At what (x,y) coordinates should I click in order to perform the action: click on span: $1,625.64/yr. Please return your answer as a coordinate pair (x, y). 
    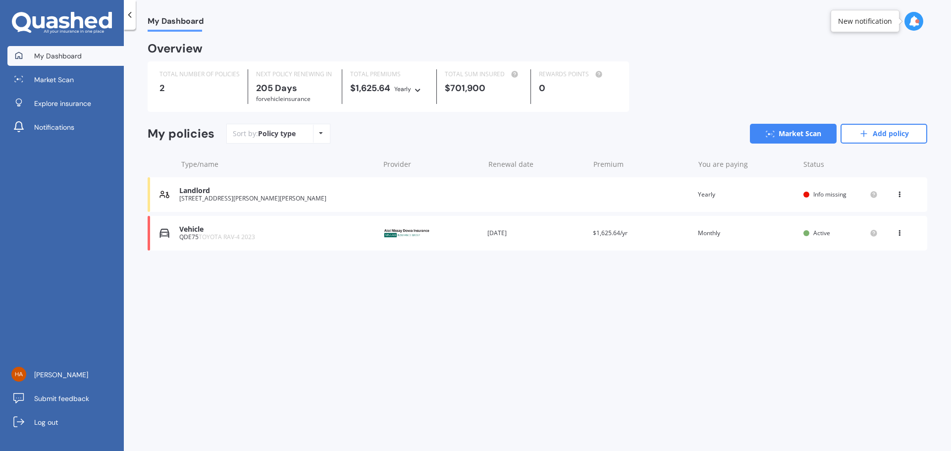
    Looking at the image, I should click on (610, 233).